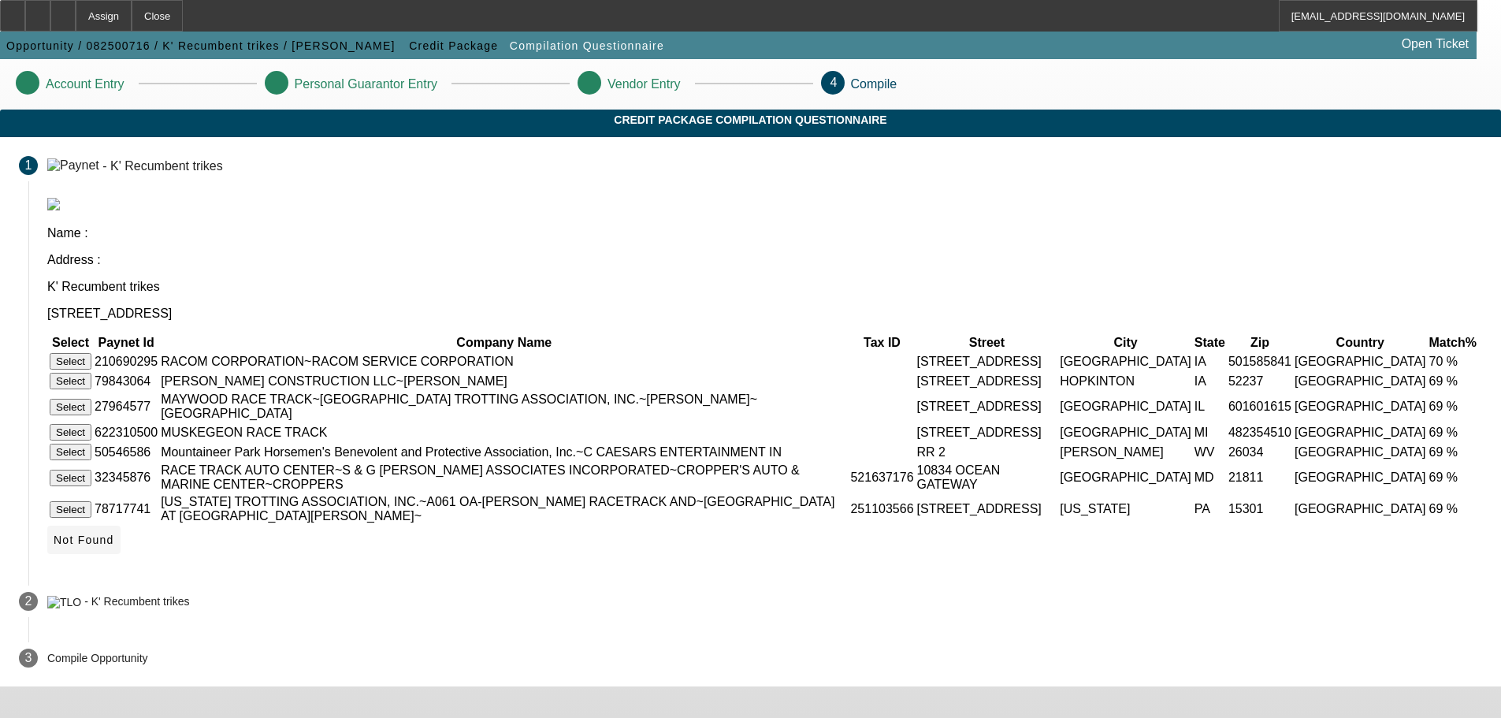 This screenshot has width=1501, height=718. I want to click on td: WV, so click(1209, 451).